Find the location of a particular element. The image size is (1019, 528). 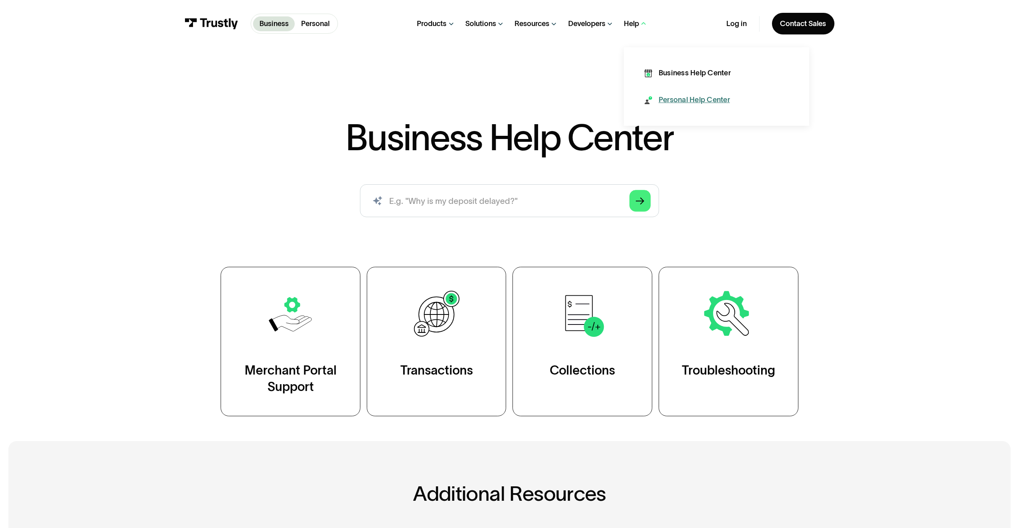

div: Business Help Center is located at coordinates (695, 73).